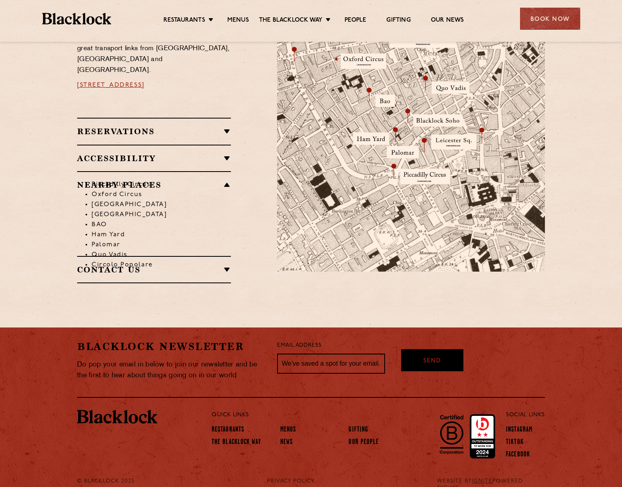 The width and height of the screenshot is (622, 487). Describe the element at coordinates (171, 370) in the screenshot. I see `p: Do pop your email in below to join our newsletter and be the first to hear about things going on ...` at that location.